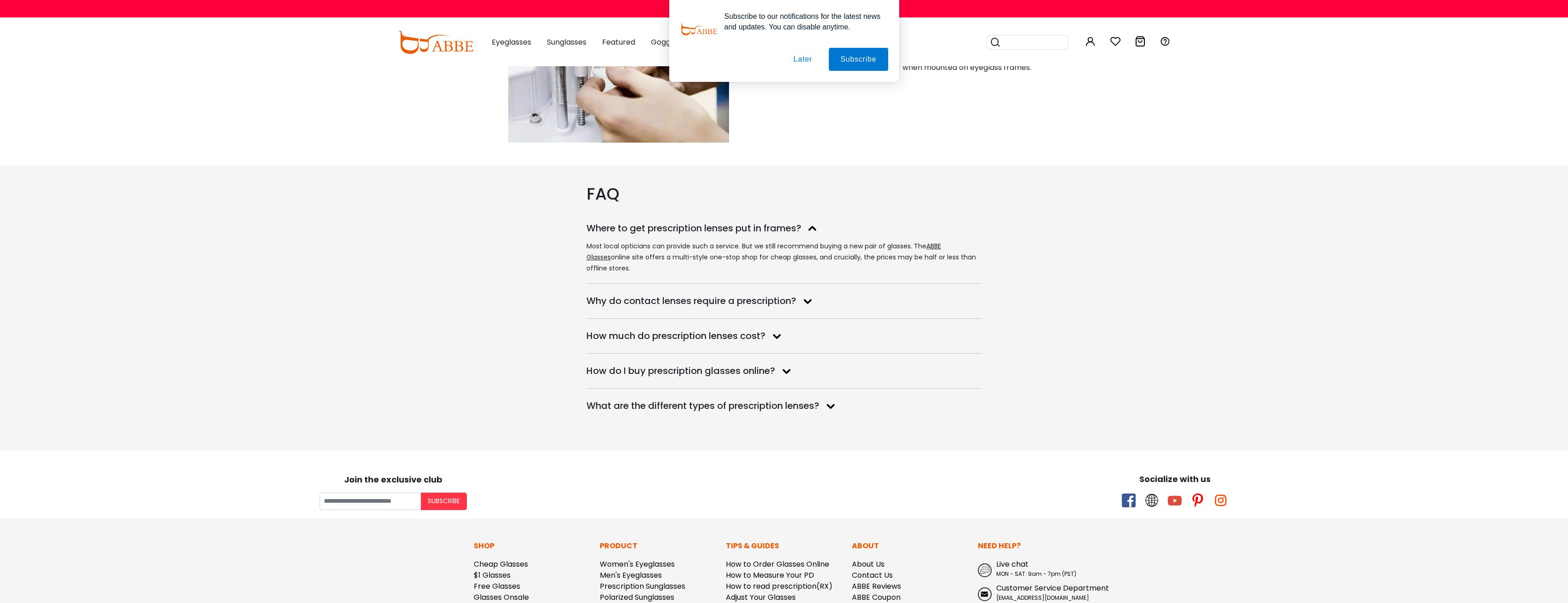 The width and height of the screenshot is (1568, 603). What do you see at coordinates (1175, 479) in the screenshot?
I see `div: Socialize with us` at bounding box center [1175, 479].